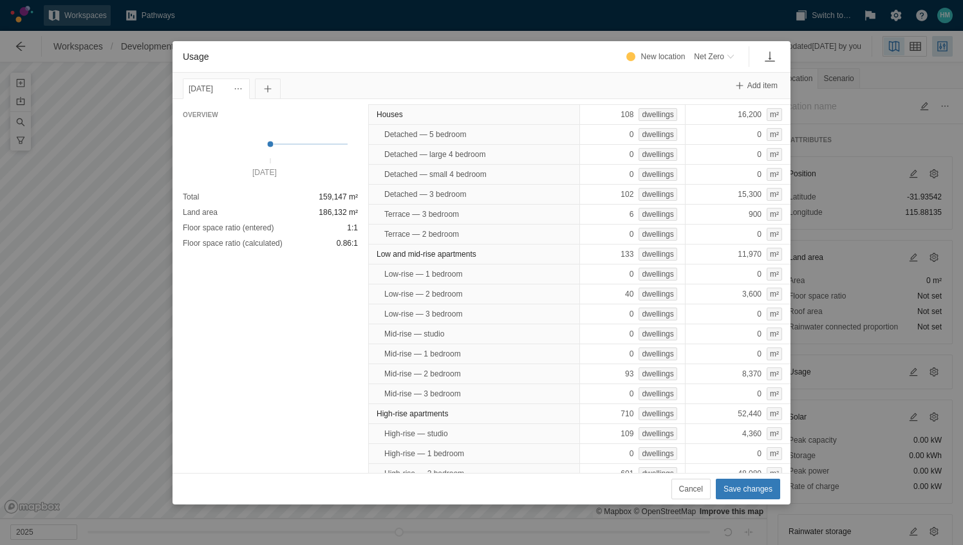 The height and width of the screenshot is (545, 963). I want to click on span: Detached — large 4 bedroom, so click(435, 155).